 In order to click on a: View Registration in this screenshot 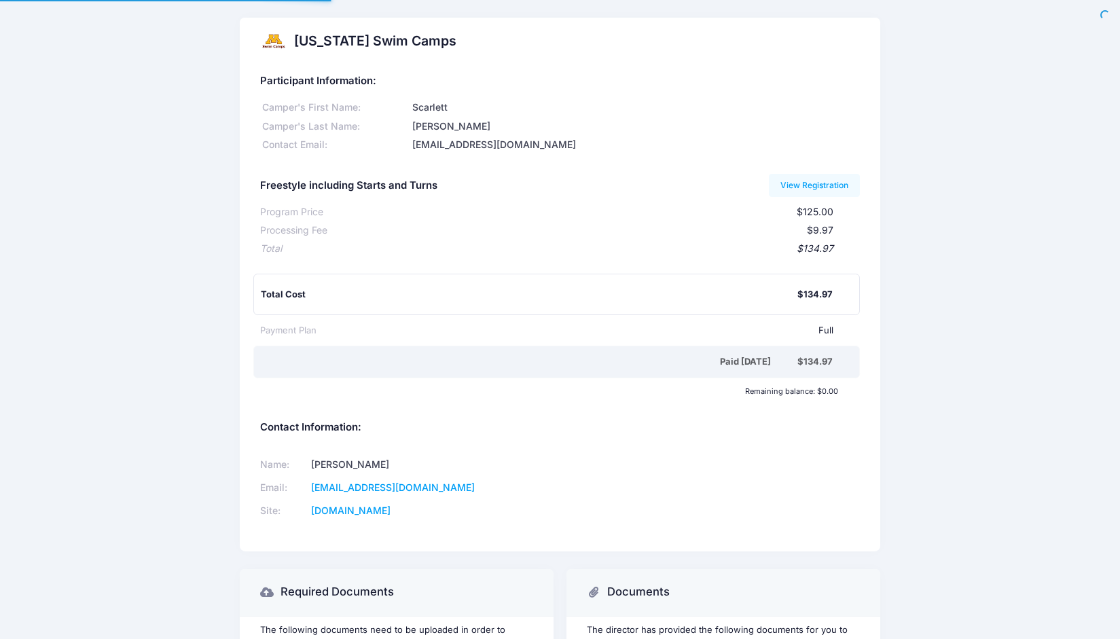, I will do `click(815, 185)`.